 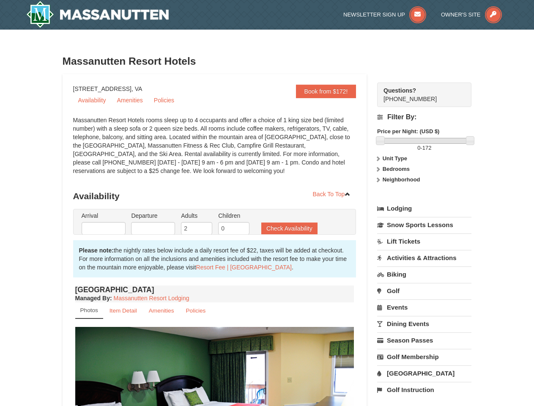 I want to click on h3: Availability, so click(x=215, y=196).